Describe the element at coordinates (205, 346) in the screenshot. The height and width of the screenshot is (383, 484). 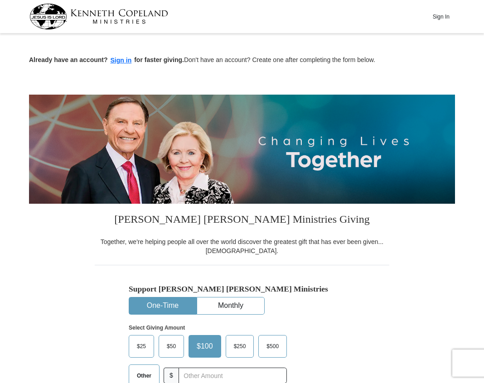
I see `span: $100` at that location.